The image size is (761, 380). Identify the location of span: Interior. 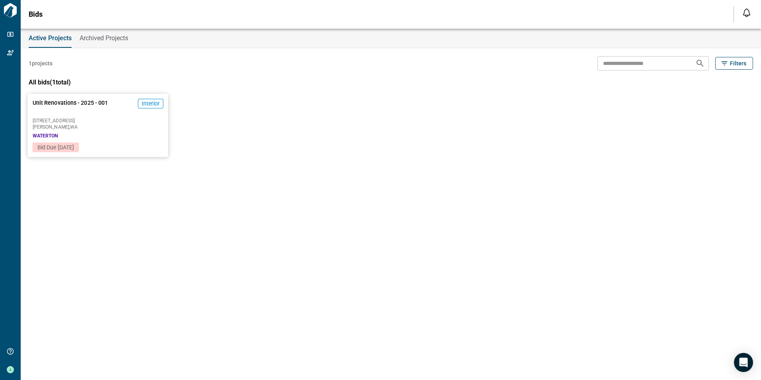
(151, 104).